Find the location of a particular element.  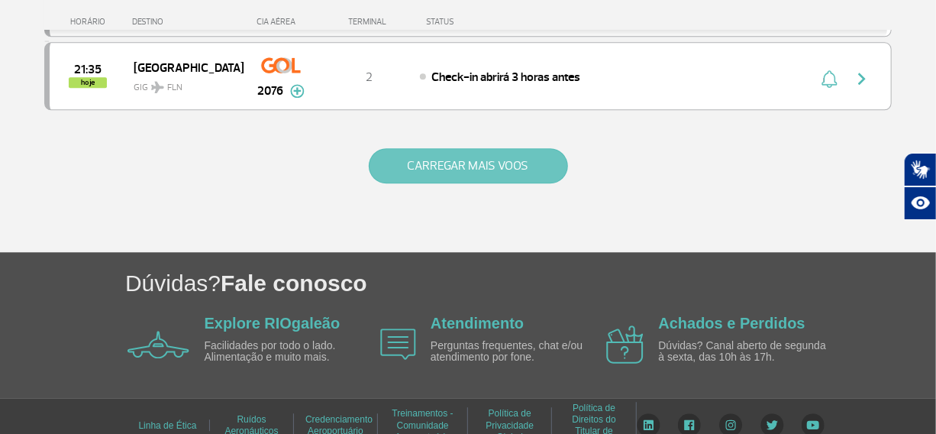

span: 2 is located at coordinates (369, 77).